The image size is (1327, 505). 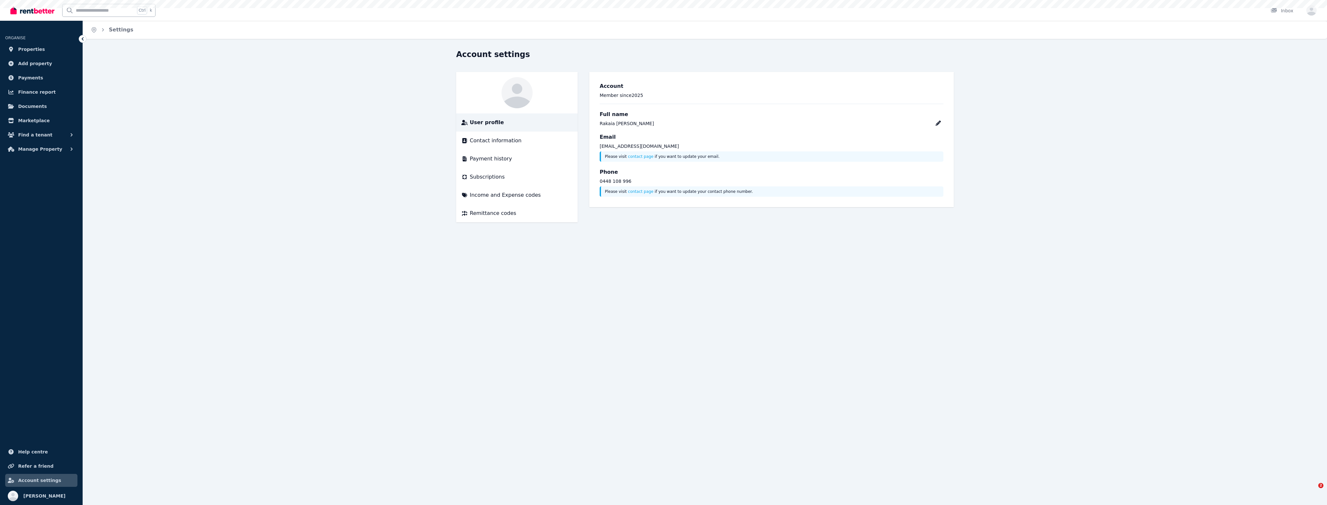 I want to click on a: Documents, so click(x=41, y=106).